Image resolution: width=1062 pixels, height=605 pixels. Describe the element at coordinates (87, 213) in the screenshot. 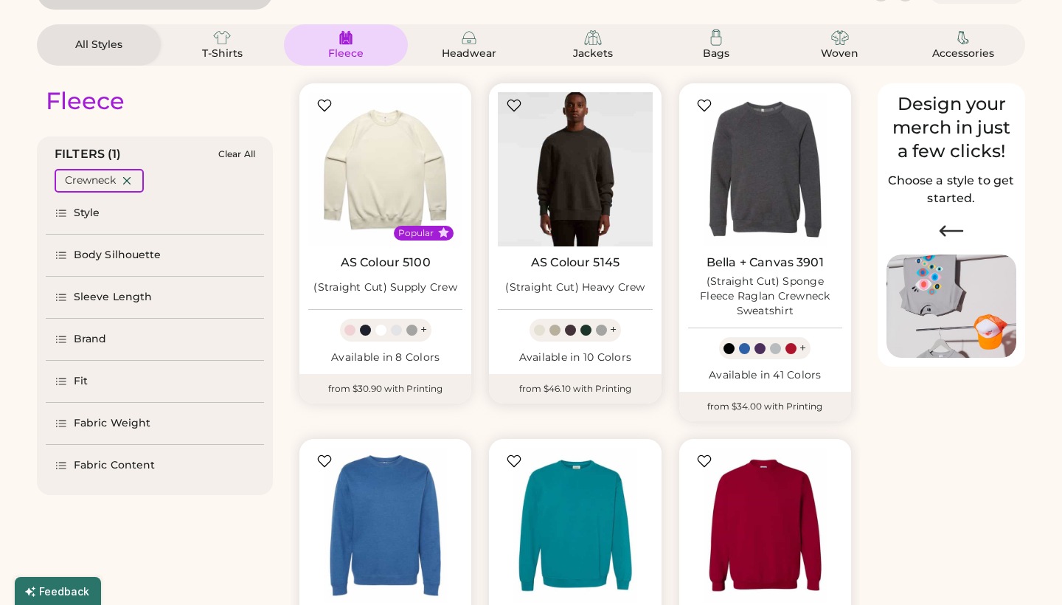

I see `div: Style` at that location.